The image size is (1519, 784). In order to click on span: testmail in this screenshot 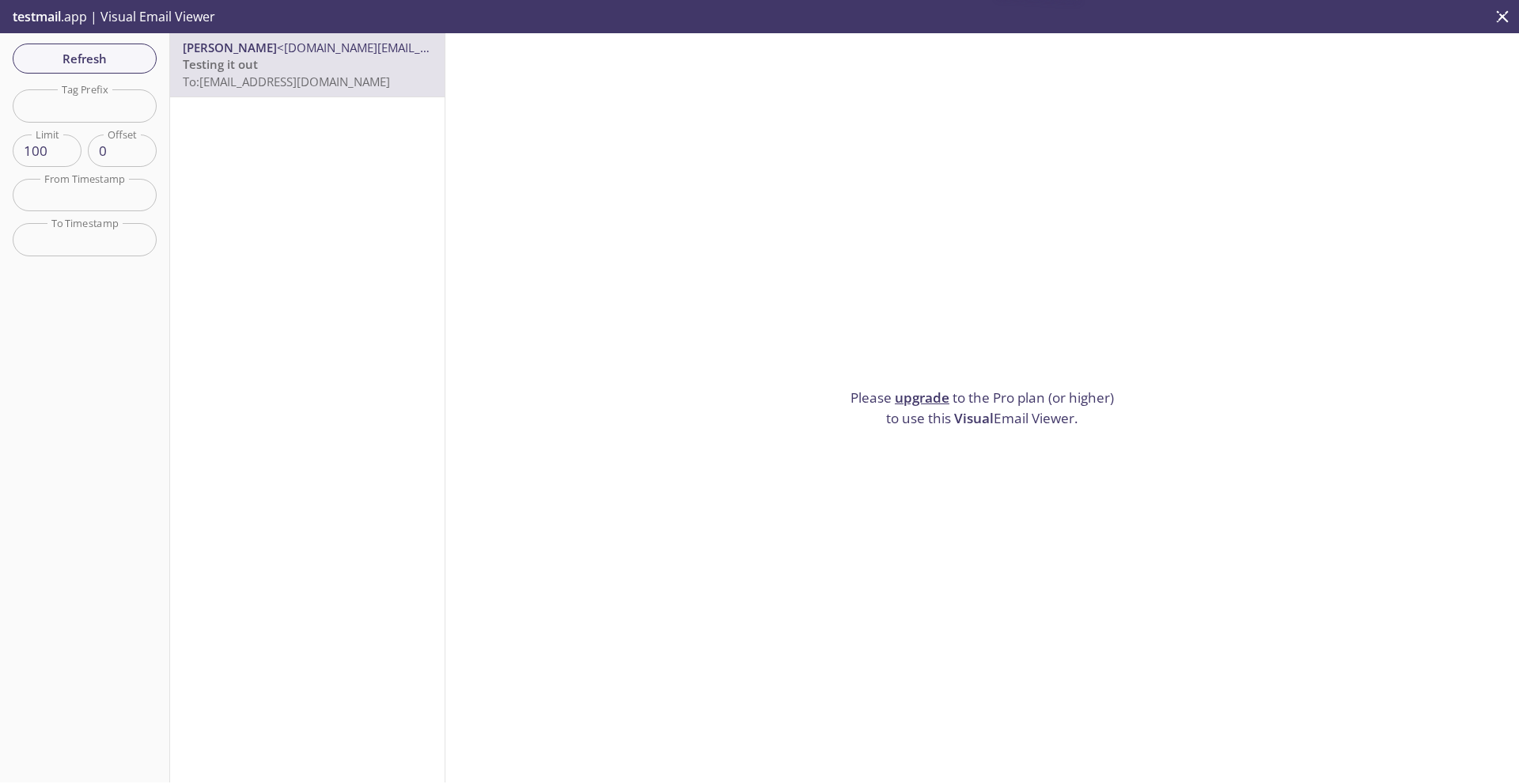, I will do `click(37, 16)`.